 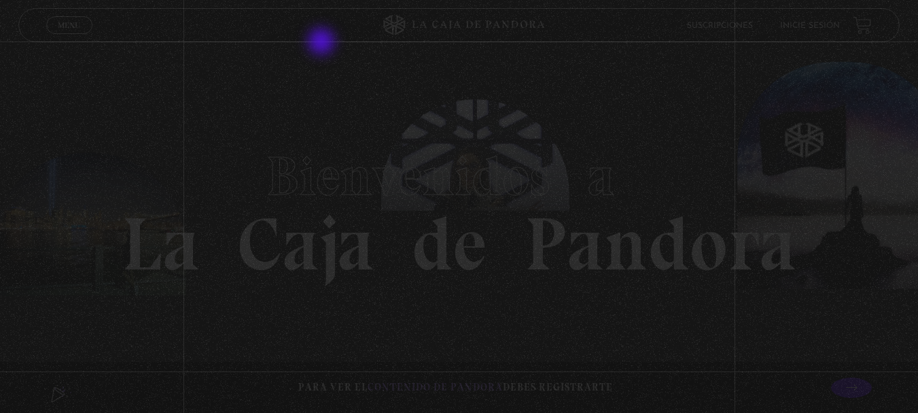 I want to click on p: Para ver el debes registrarte, so click(x=455, y=387).